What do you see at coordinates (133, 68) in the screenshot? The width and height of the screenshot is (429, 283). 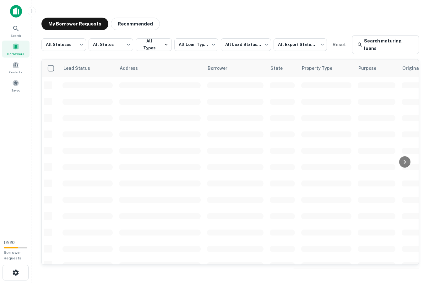 I see `span: Address` at bounding box center [133, 68].